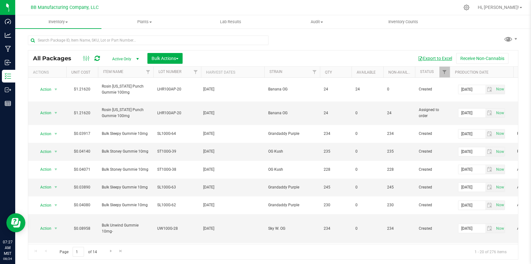 This screenshot has width=531, height=264. I want to click on td: $0.03890, so click(82, 187).